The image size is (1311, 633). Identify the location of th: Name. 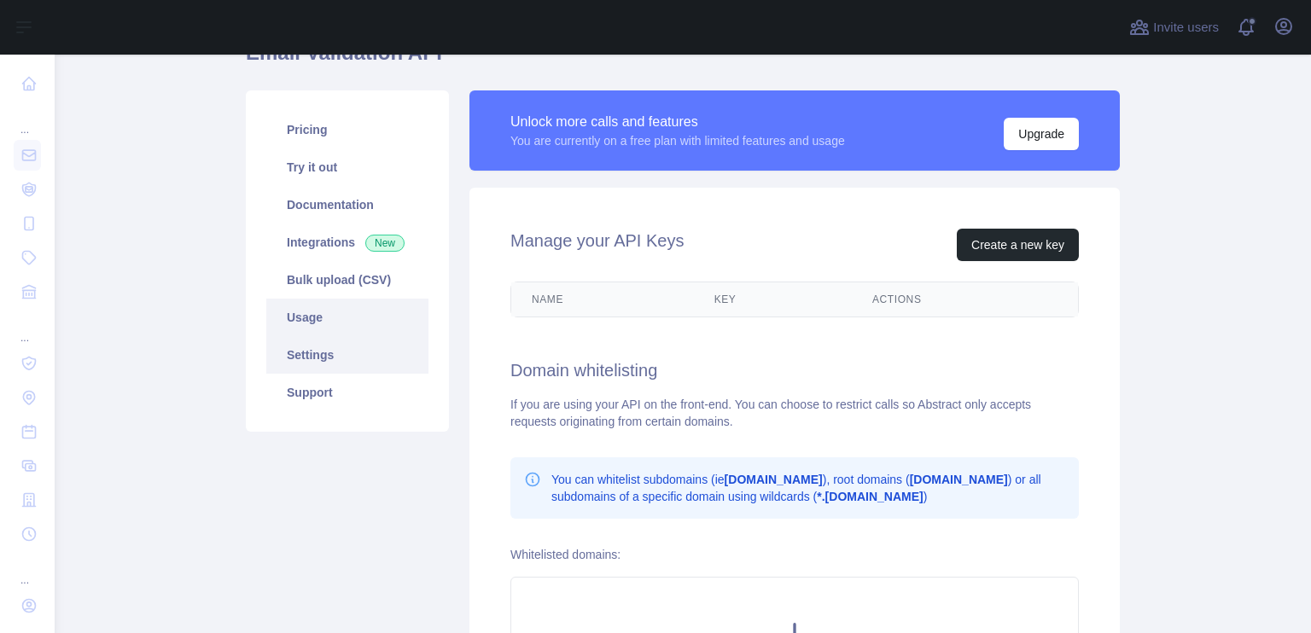
(602, 299).